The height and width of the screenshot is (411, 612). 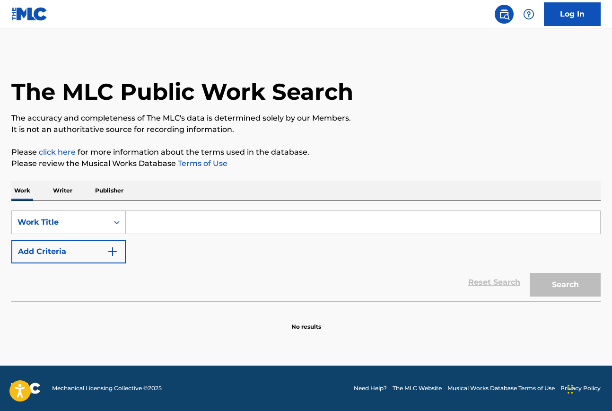 I want to click on p: Please for more information about the terms used in the database., so click(x=306, y=152).